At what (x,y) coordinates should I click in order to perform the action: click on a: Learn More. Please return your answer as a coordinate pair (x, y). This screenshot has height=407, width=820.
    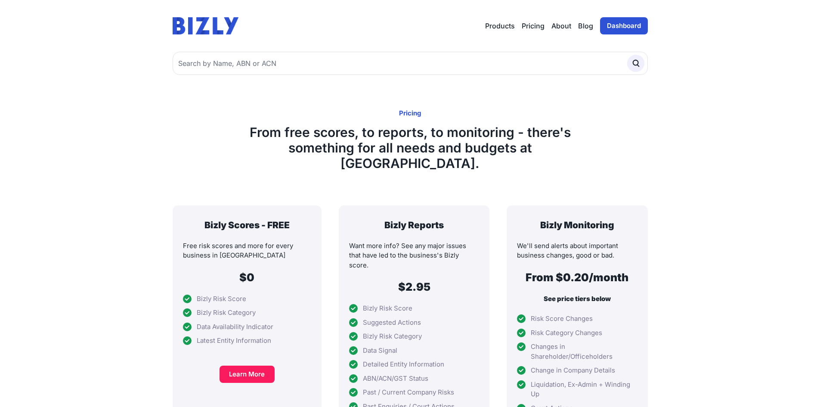
    Looking at the image, I should click on (247, 374).